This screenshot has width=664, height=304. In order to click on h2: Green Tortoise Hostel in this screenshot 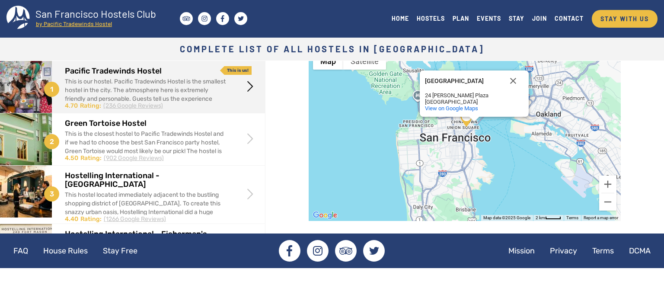, I will do `click(145, 124)`.